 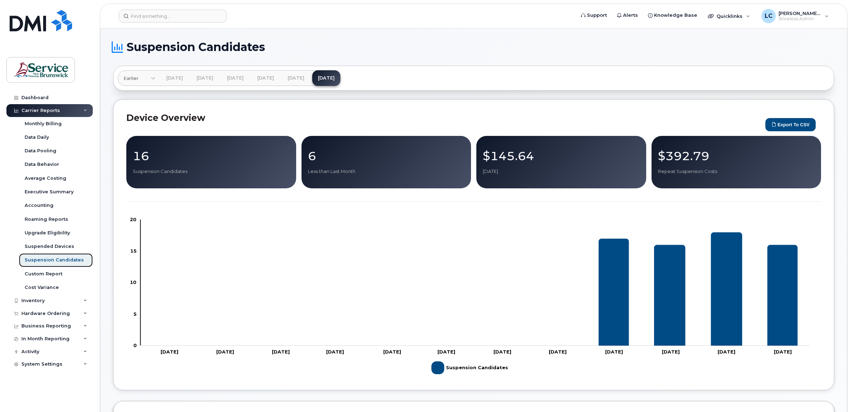 What do you see at coordinates (133, 282) in the screenshot?
I see `tspan: 10` at bounding box center [133, 282].